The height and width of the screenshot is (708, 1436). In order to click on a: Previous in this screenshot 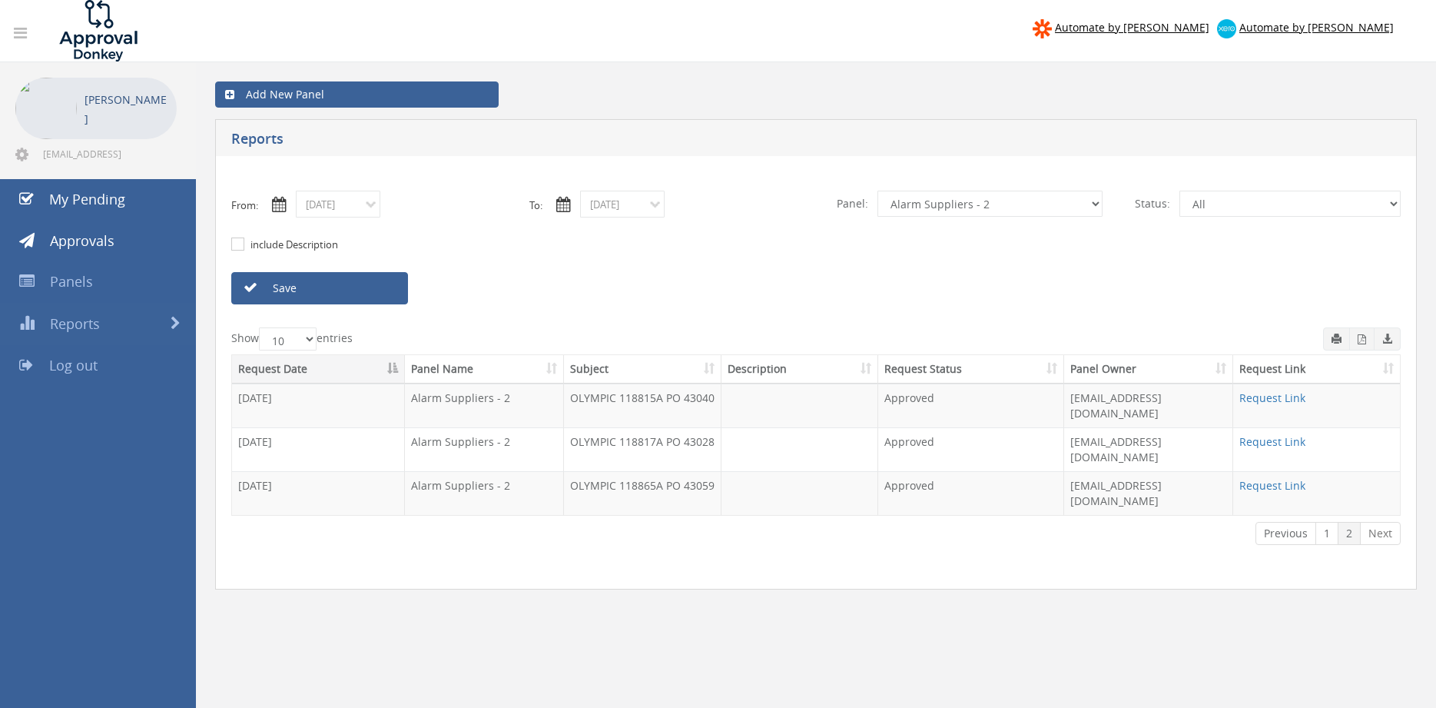, I will do `click(1286, 533)`.